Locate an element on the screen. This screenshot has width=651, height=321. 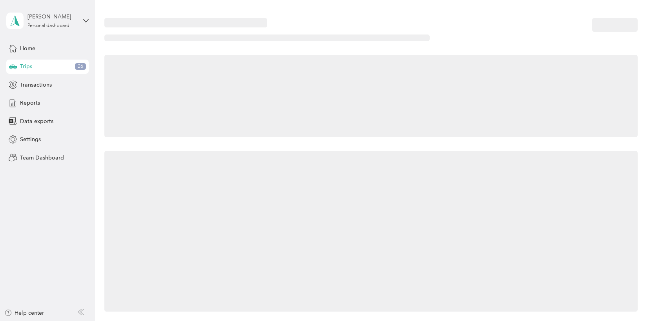
span: 26 is located at coordinates (80, 67).